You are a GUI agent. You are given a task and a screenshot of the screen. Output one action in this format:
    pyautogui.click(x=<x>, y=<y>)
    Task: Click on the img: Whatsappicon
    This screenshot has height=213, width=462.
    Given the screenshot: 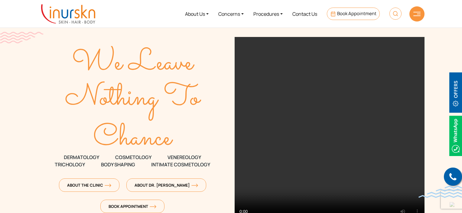 What is the action you would take?
    pyautogui.click(x=456, y=135)
    